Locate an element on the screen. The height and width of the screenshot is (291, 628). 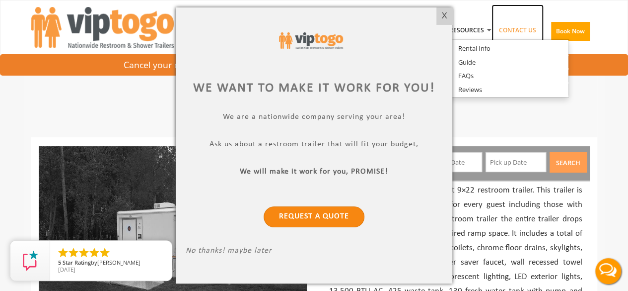
span: Star Rating is located at coordinates (76, 262).